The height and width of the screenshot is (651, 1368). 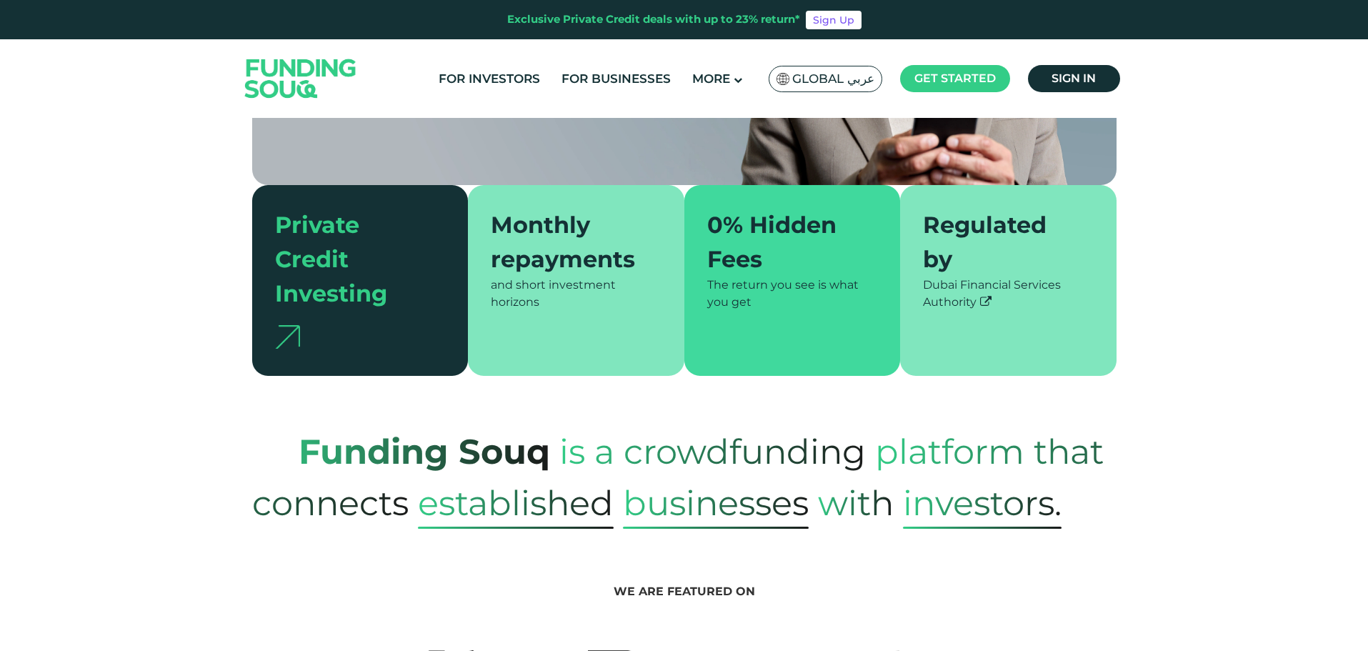 What do you see at coordinates (616, 79) in the screenshot?
I see `a: For Businesses` at bounding box center [616, 79].